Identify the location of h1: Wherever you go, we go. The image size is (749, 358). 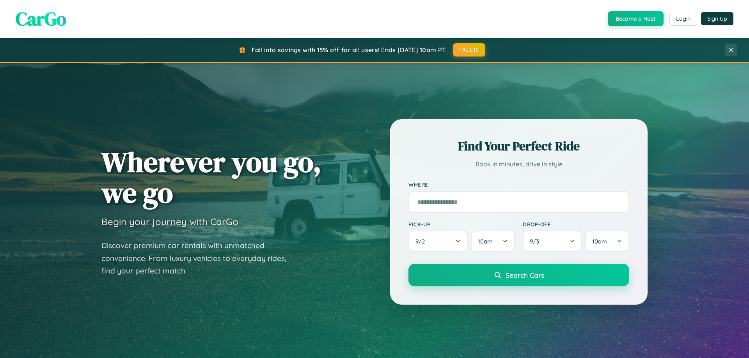
(211, 177).